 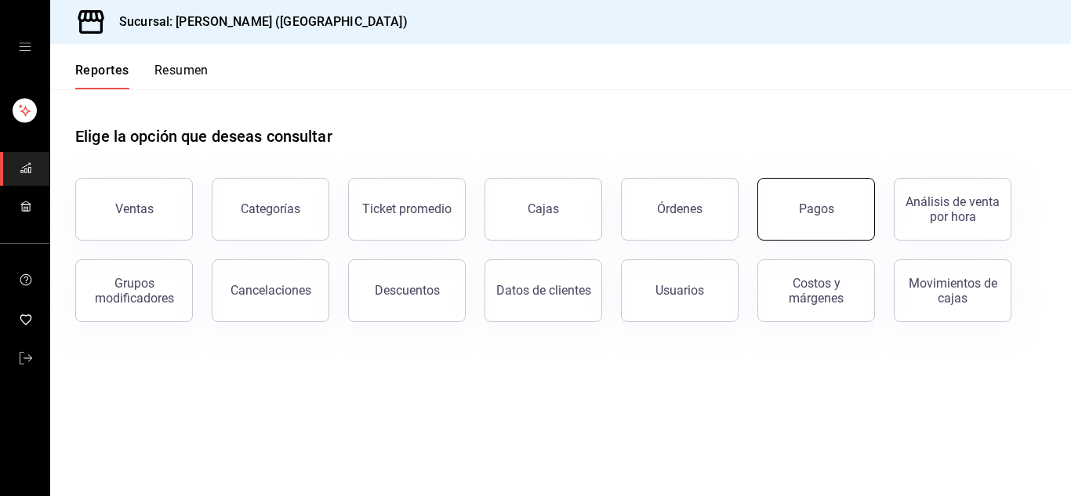 What do you see at coordinates (407, 290) in the screenshot?
I see `div: Descuentos` at bounding box center [407, 290].